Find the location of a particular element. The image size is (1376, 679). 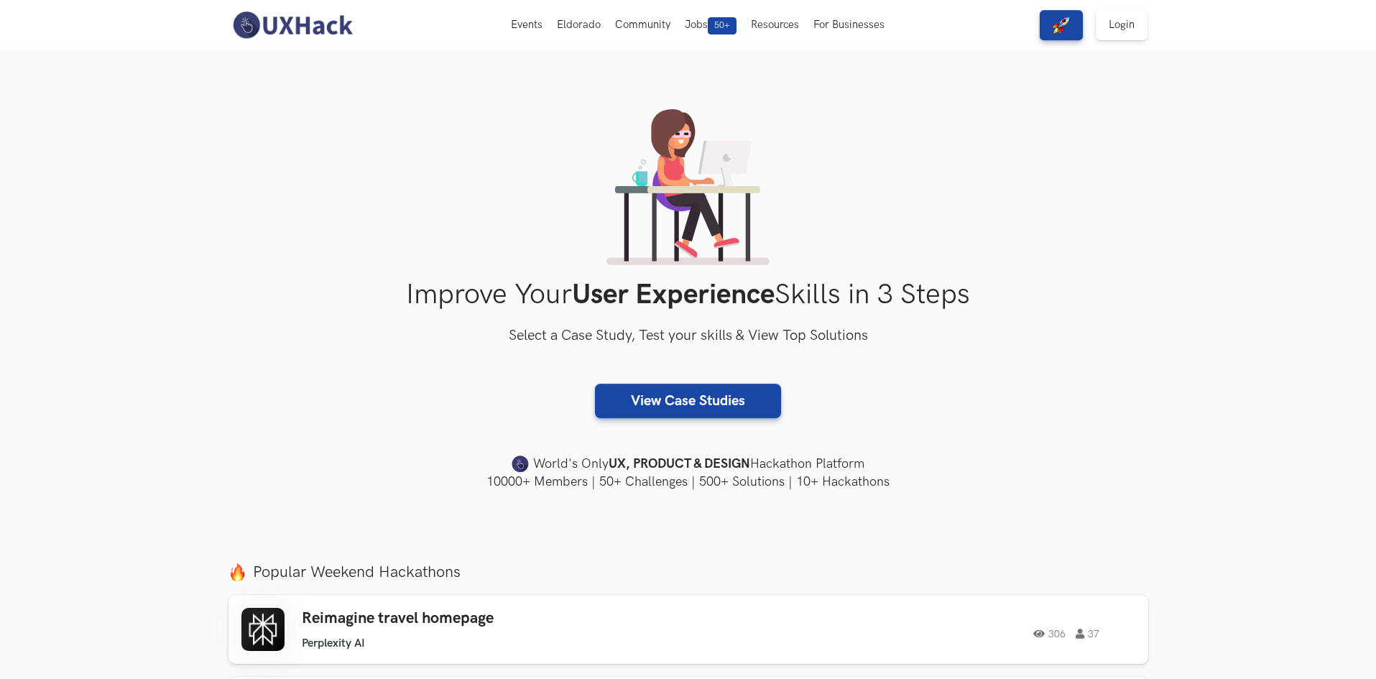

h1: Improve Your Skills in 3 Steps is located at coordinates (688, 295).